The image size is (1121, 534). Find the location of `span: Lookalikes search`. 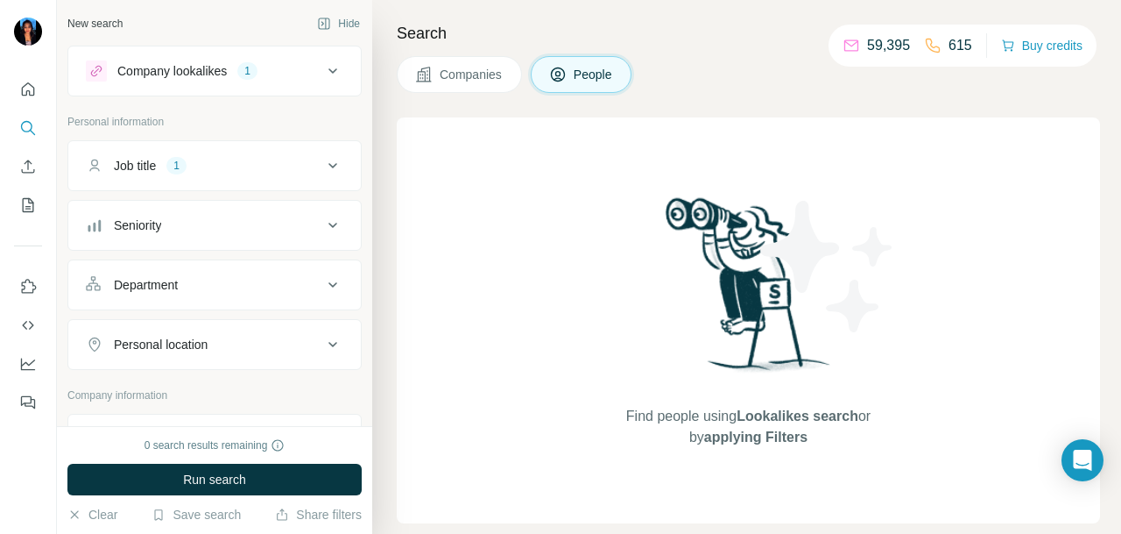

span: Lookalikes search is located at coordinates (797, 415).